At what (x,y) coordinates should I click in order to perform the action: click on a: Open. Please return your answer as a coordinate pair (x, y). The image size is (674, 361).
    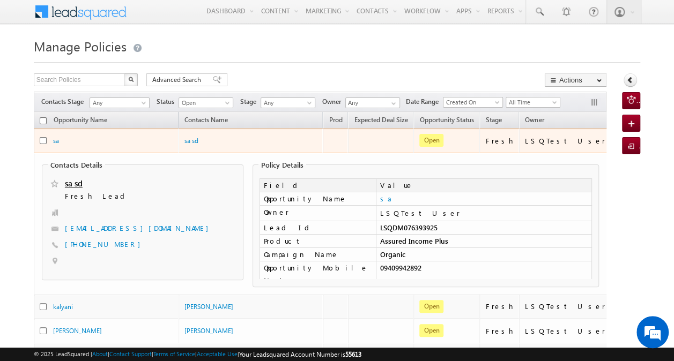
    Looking at the image, I should click on (206, 103).